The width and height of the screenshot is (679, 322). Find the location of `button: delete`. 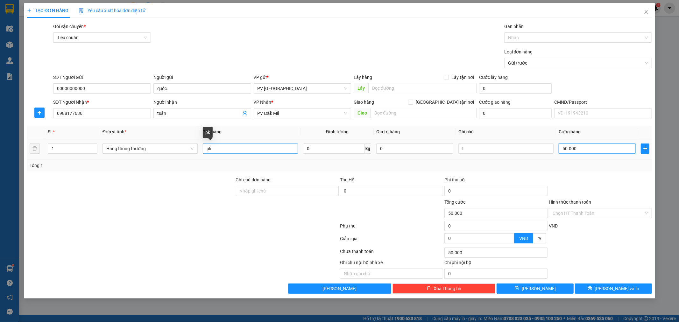

button: delete is located at coordinates (35, 149).